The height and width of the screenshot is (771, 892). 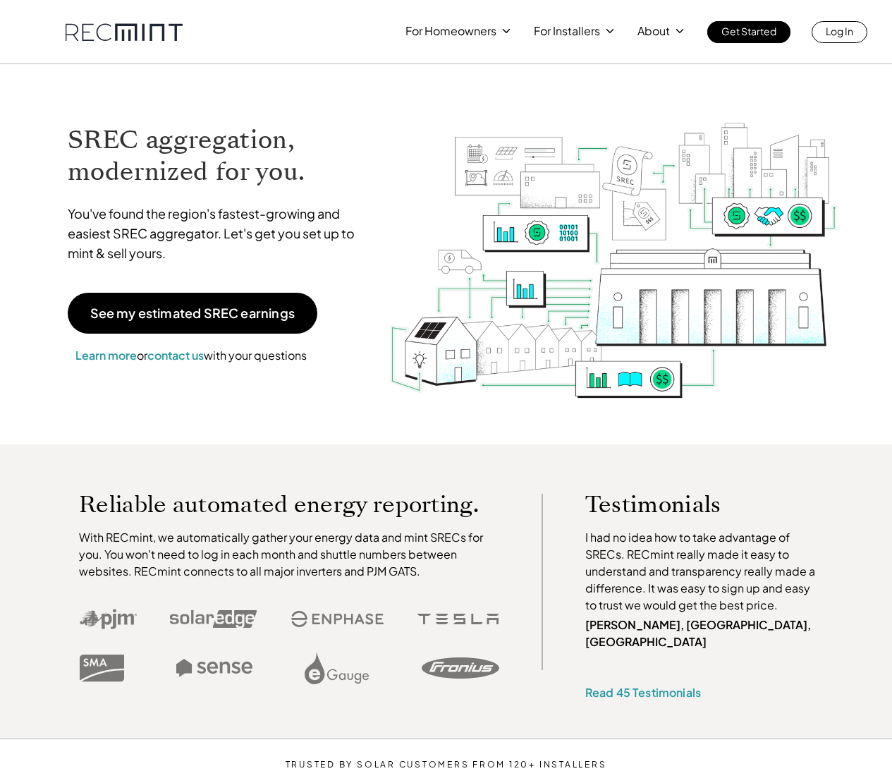 What do you see at coordinates (704, 571) in the screenshot?
I see `p: I had no idea how to take advantage of SRECs. RECmint really made it easy to understand and trans...` at bounding box center [704, 571].